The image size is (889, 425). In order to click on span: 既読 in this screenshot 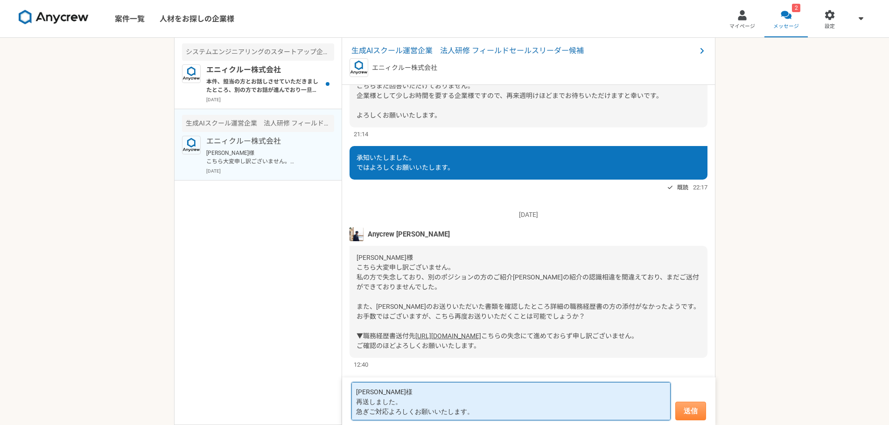, I will do `click(683, 188)`.